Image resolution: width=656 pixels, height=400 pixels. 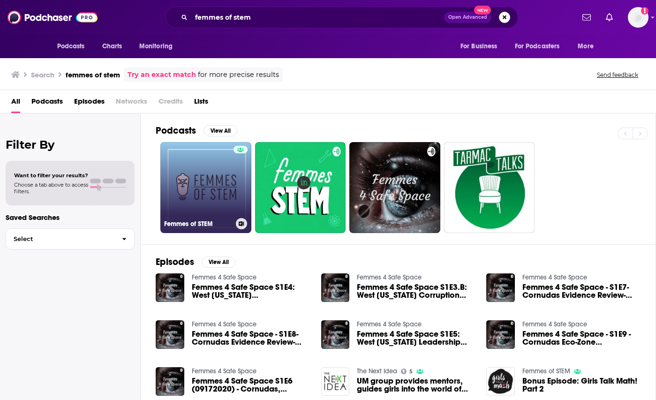 What do you see at coordinates (176, 130) in the screenshot?
I see `h2: Podcasts` at bounding box center [176, 130].